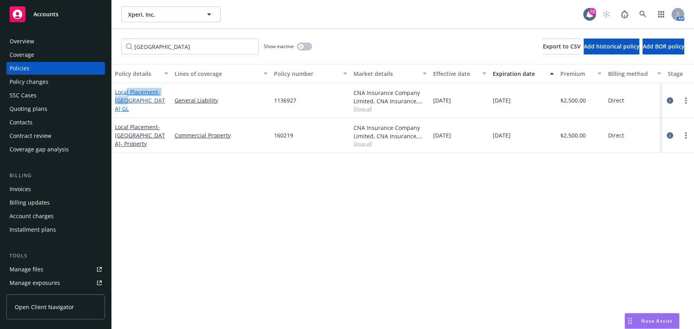 The image size is (694, 329). I want to click on div: Policy details, so click(137, 74).